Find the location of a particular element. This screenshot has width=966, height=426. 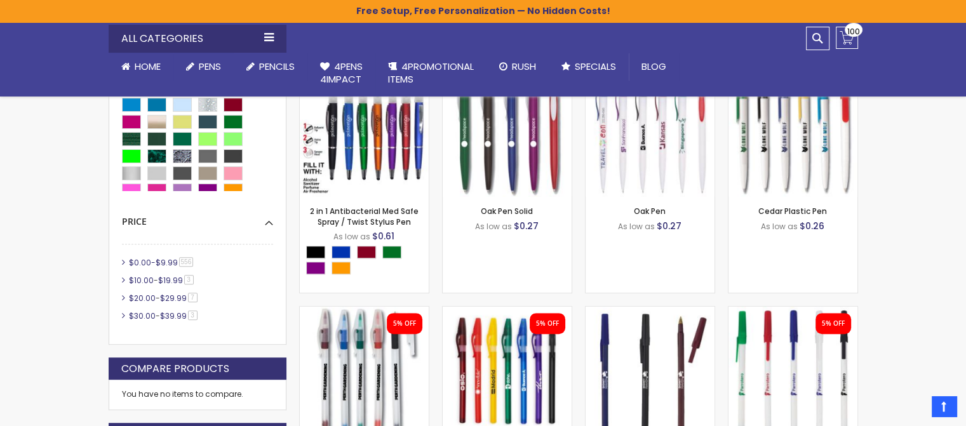

img: Oak Pen Solid is located at coordinates (507, 132).